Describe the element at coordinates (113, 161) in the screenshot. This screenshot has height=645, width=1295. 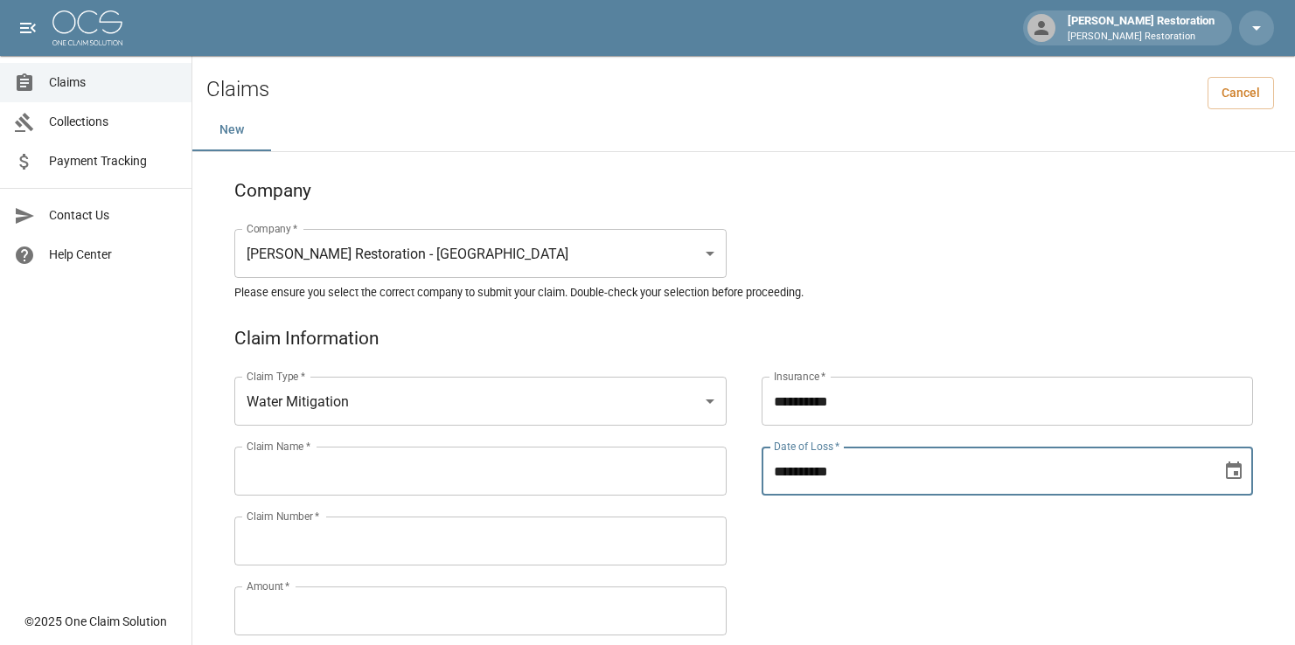
I see `span: Payment Tracking` at that location.